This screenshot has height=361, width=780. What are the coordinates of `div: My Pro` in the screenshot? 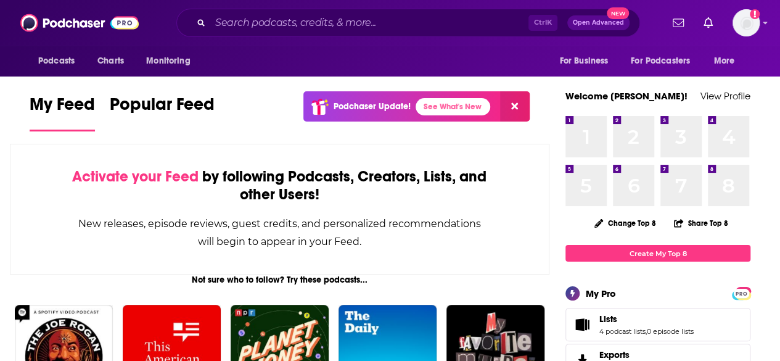 It's located at (601, 293).